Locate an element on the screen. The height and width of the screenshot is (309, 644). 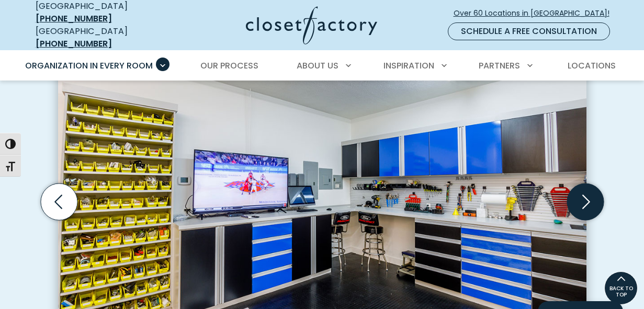
span: About Us is located at coordinates (317, 65).